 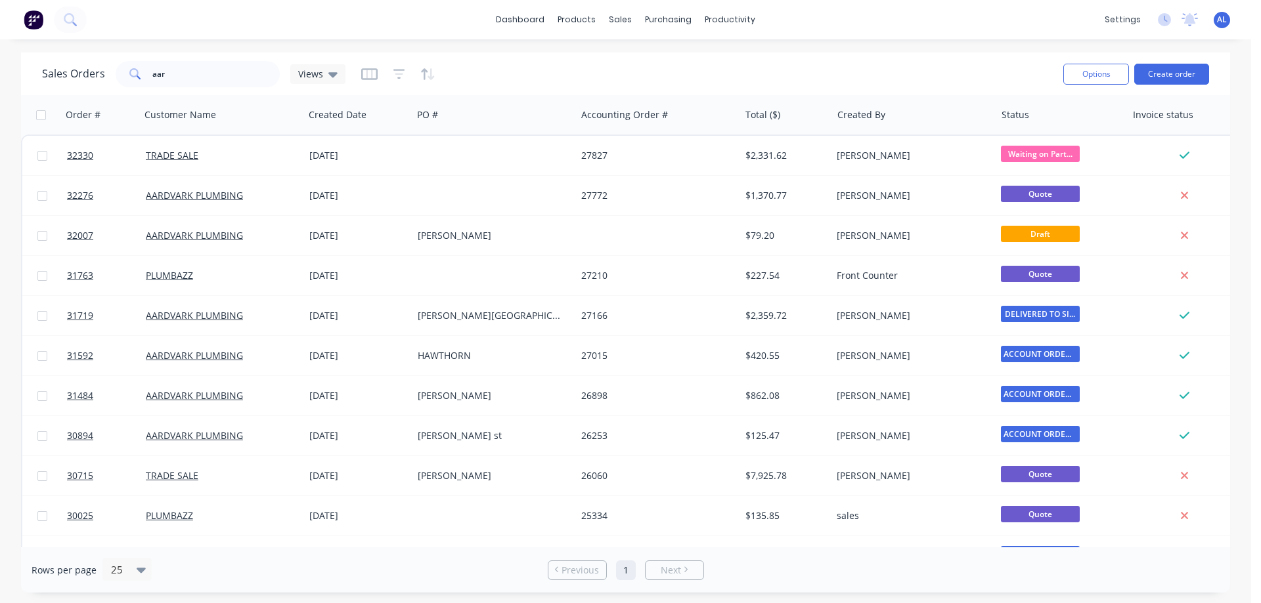 I want to click on div: $862.08, so click(x=783, y=396).